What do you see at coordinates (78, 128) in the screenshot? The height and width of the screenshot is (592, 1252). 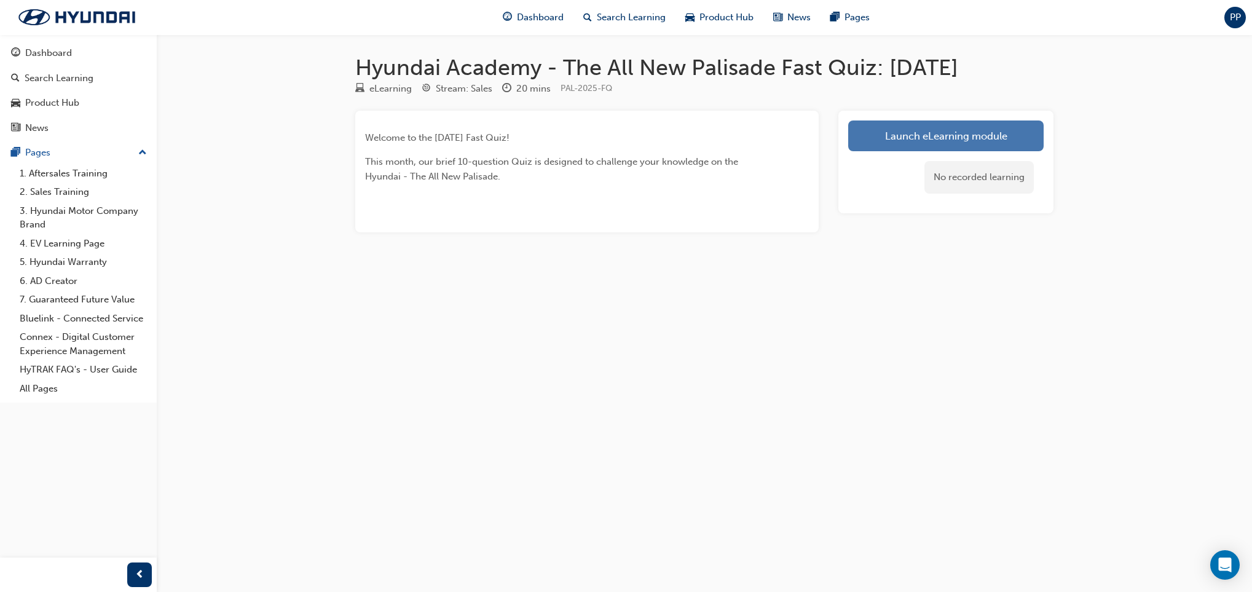 I see `a: News` at bounding box center [78, 128].